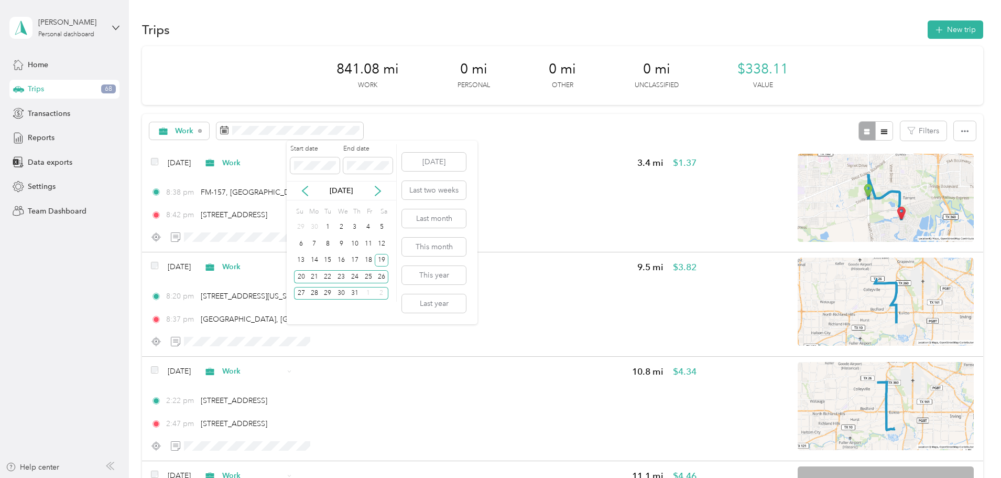  I want to click on div: 24, so click(355, 276).